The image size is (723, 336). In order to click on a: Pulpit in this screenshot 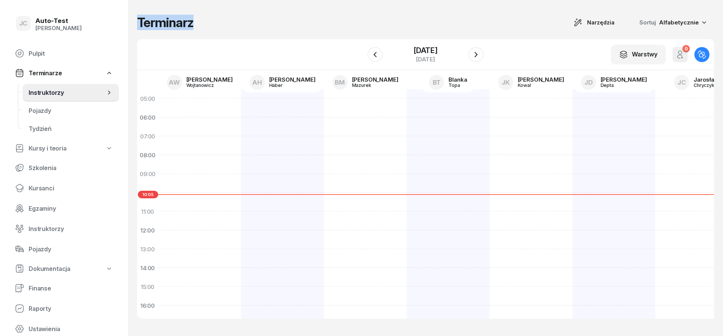, I will do `click(64, 53)`.